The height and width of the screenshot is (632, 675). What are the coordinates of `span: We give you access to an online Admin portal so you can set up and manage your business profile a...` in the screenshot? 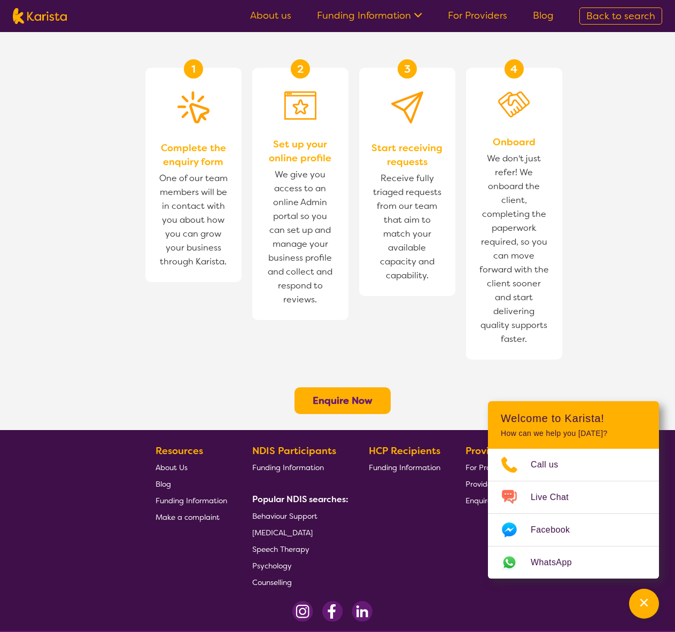 It's located at (300, 237).